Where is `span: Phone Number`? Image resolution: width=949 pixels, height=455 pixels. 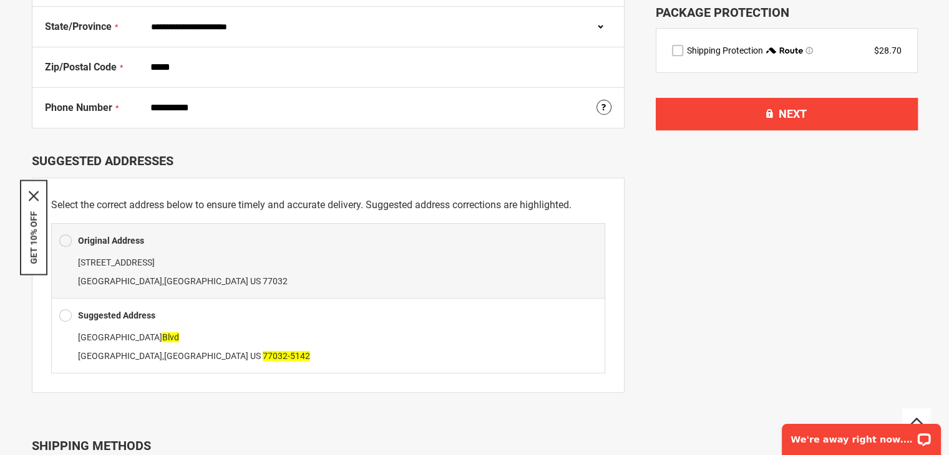 span: Phone Number is located at coordinates (79, 107).